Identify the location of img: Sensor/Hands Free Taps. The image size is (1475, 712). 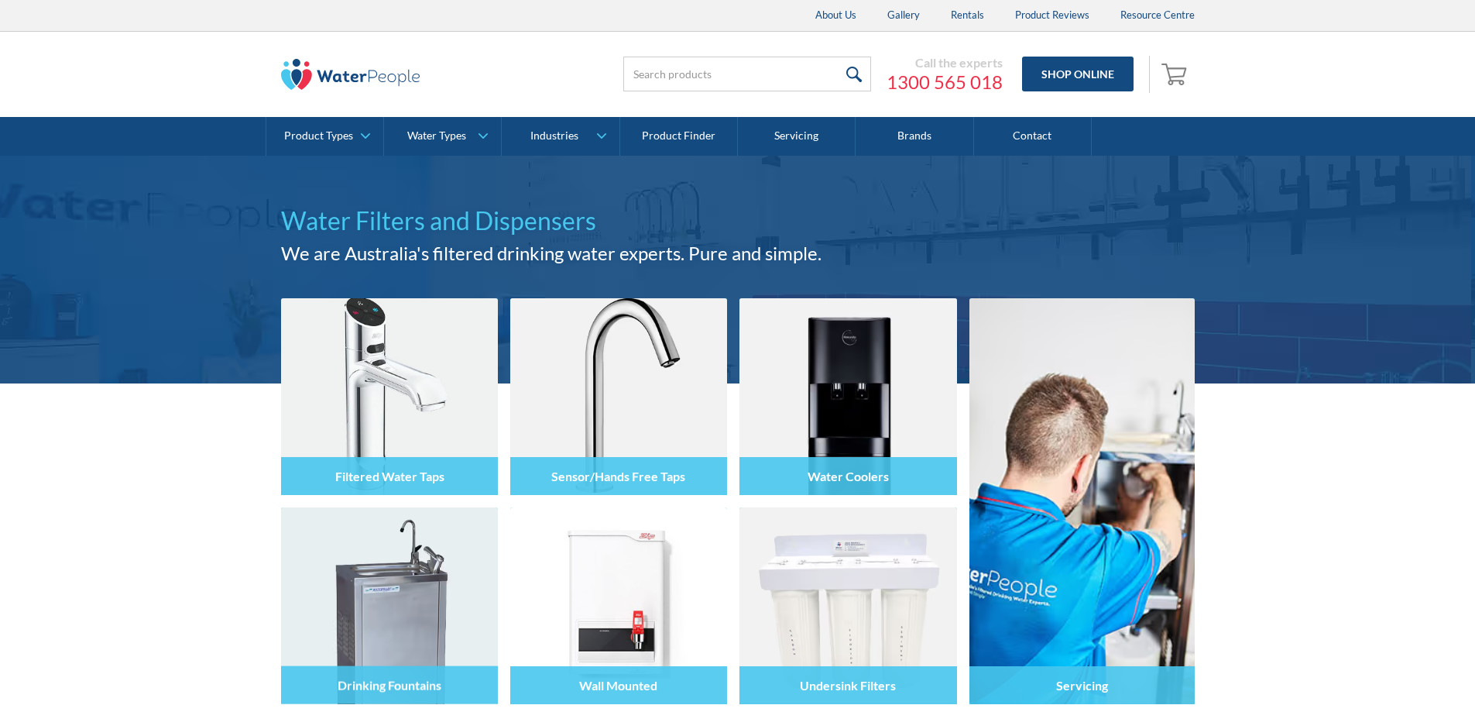
(619, 397).